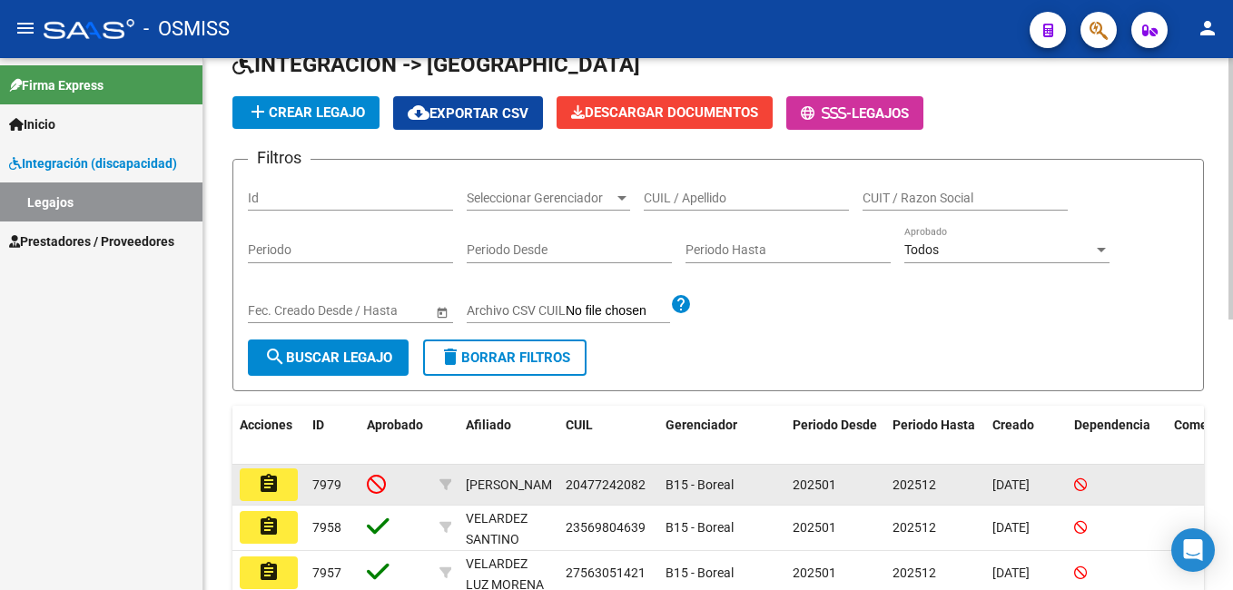 The height and width of the screenshot is (590, 1233). What do you see at coordinates (93, 163) in the screenshot?
I see `span: Integración (discapacidad)` at bounding box center [93, 163].